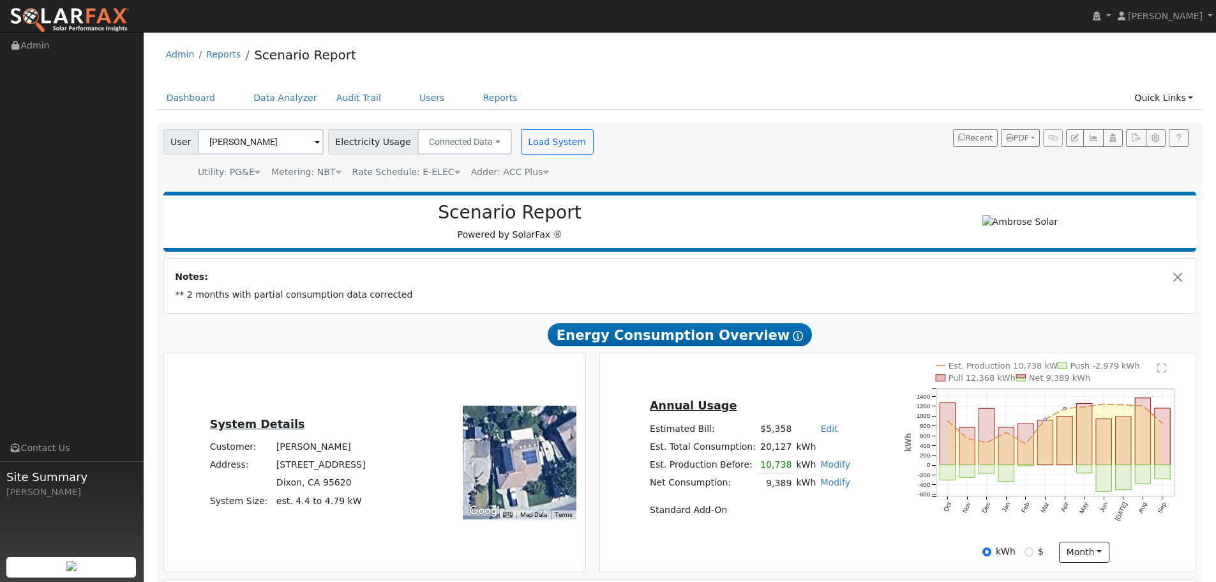 This screenshot has width=1216, height=582. What do you see at coordinates (925, 474) in the screenshot?
I see `text: -200` at bounding box center [925, 474].